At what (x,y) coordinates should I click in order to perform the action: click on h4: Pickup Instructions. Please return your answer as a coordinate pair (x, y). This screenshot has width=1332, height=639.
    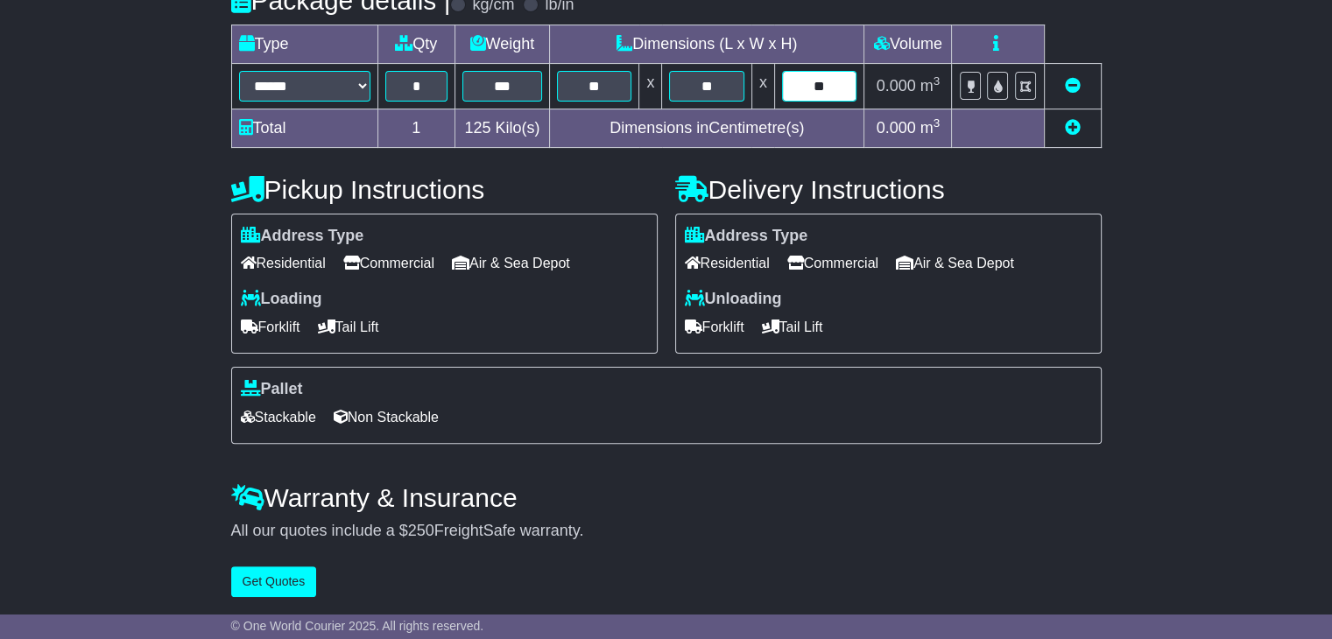
    Looking at the image, I should click on (444, 189).